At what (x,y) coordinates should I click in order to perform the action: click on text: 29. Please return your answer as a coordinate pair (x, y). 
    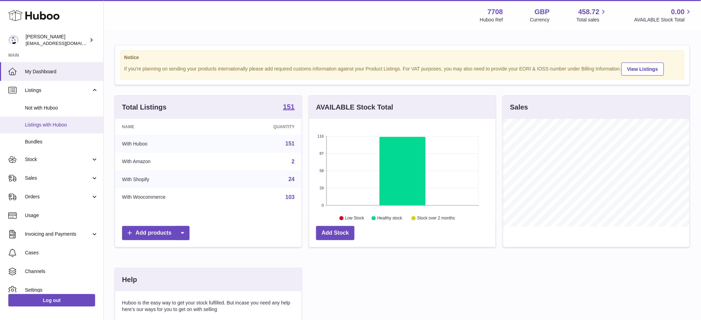
    Looking at the image, I should click on (322, 188).